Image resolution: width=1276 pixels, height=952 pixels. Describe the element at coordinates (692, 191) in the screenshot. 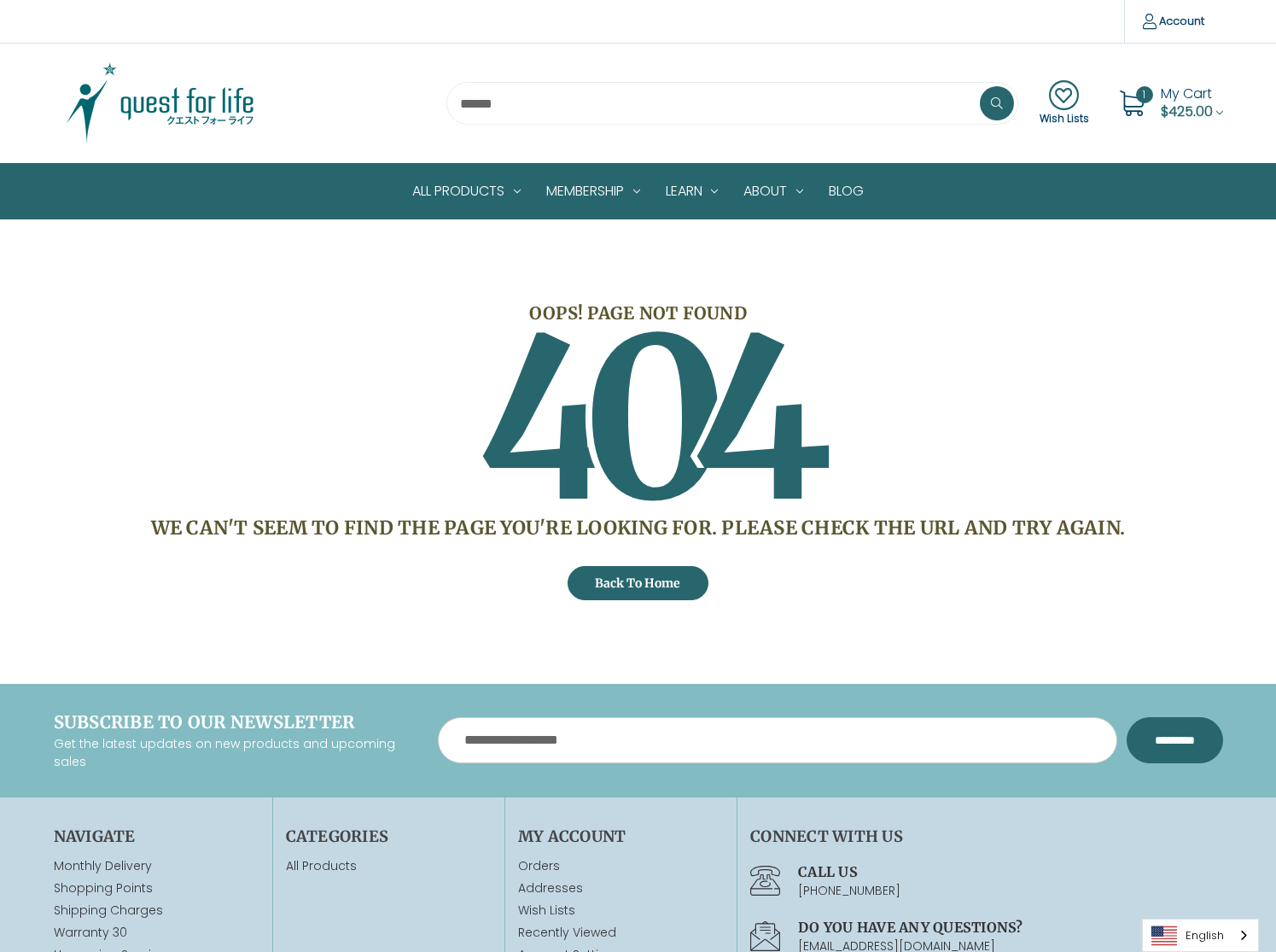

I see `a: Learn` at that location.